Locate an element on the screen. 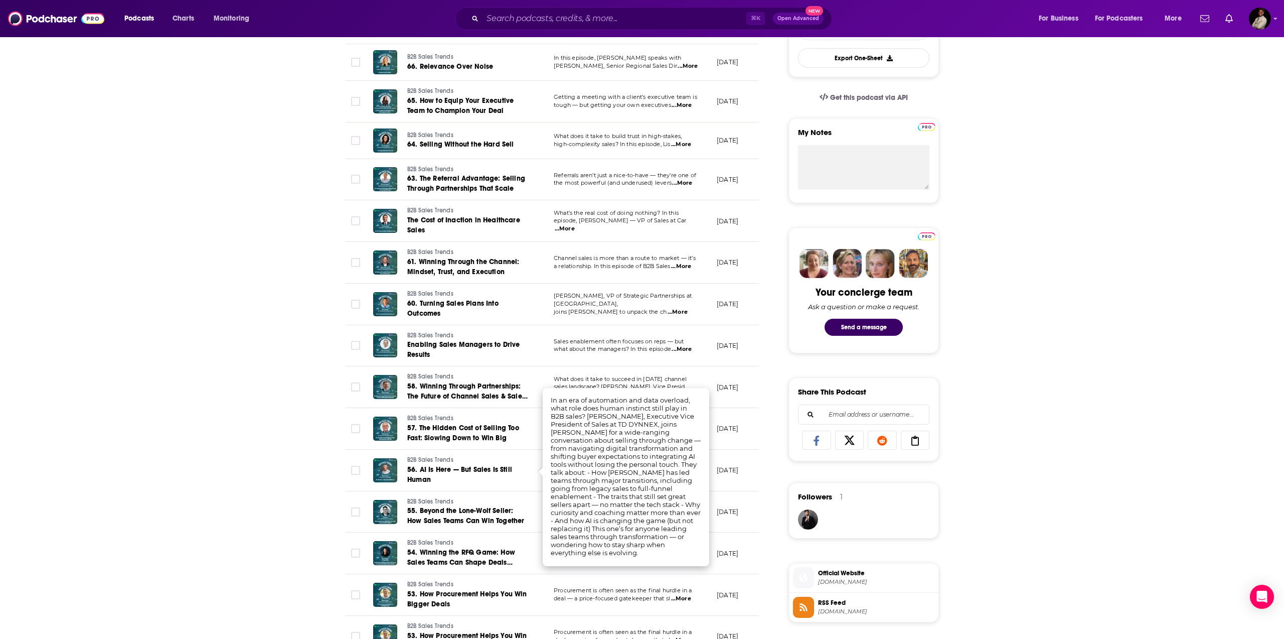  a: 61. Winning Through the Channel: Mindset, Trust, and Execution is located at coordinates (467, 267).